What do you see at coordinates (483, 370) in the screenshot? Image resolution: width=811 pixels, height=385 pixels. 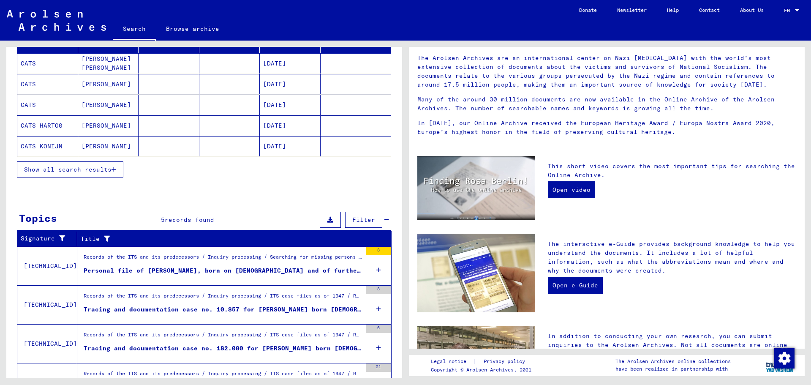 I see `p: Copyright © Arolsen Archives, 2021` at bounding box center [483, 370].